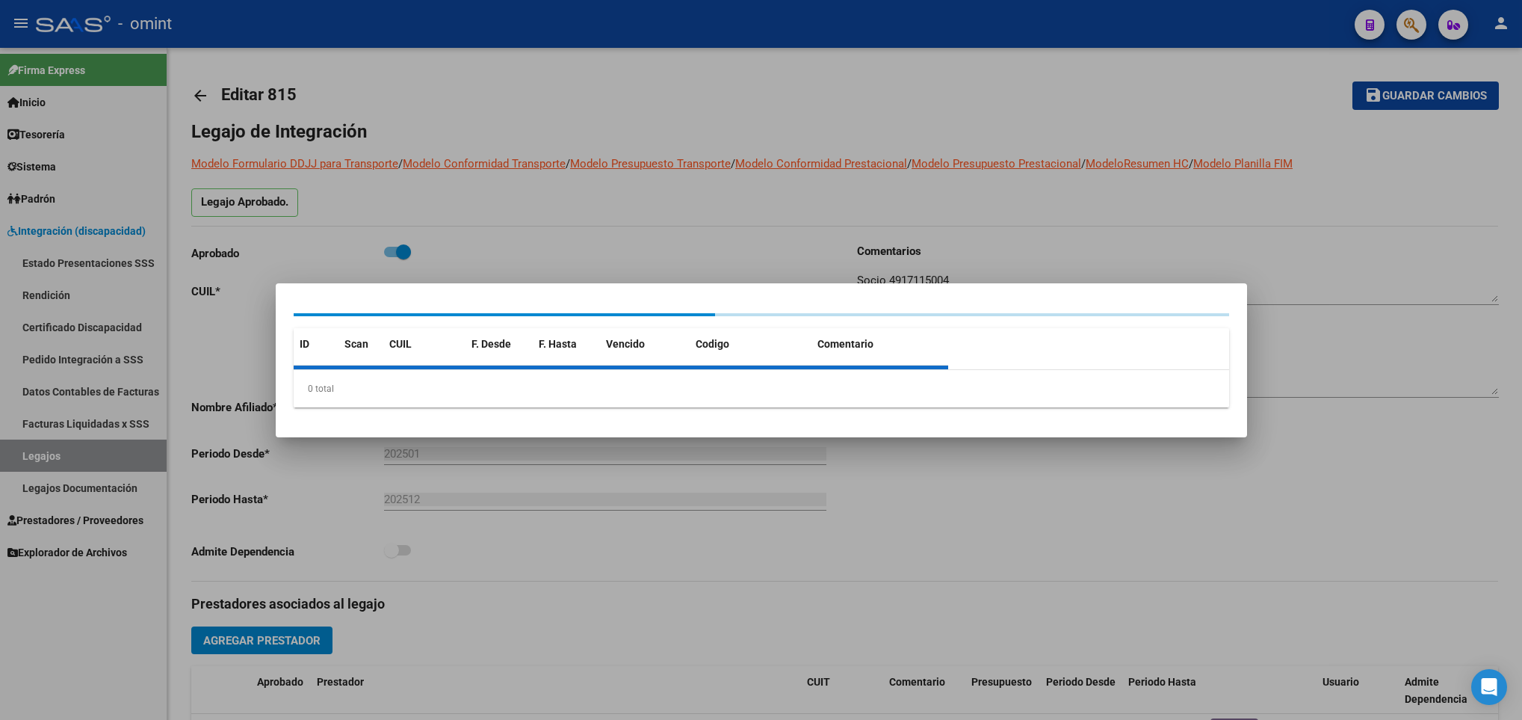 The width and height of the screenshot is (1522, 720). Describe the element at coordinates (845, 344) in the screenshot. I see `span: Comentario` at that location.